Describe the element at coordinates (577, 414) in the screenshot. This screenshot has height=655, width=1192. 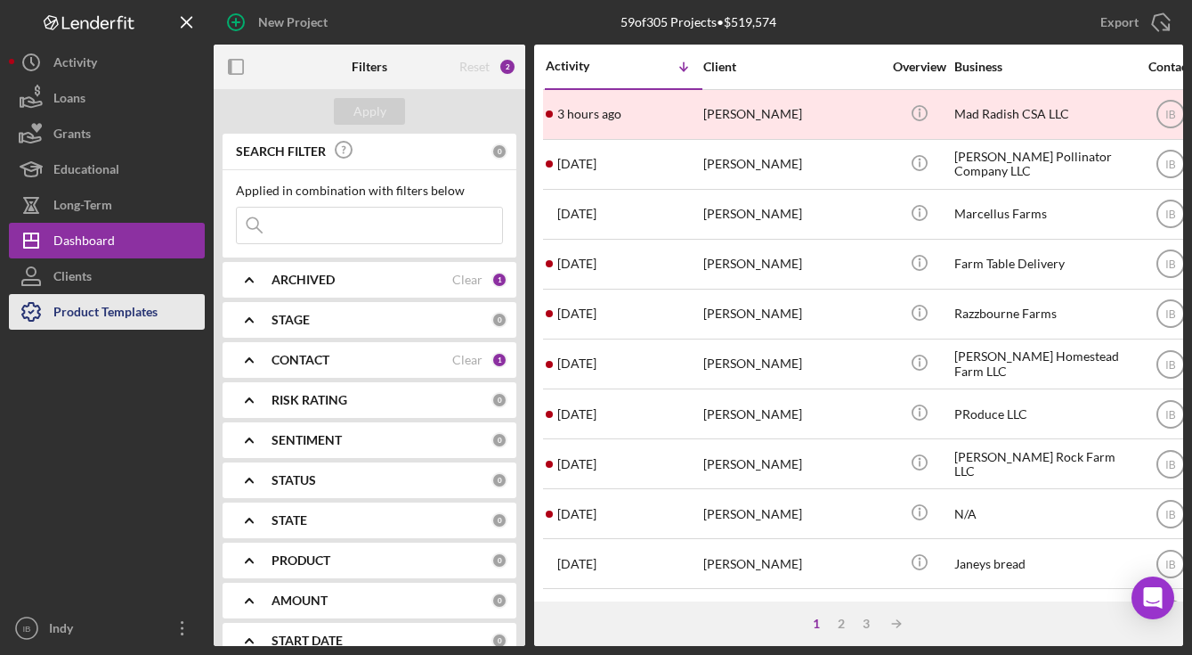
I see `time: 2025-07-18 15:52` at that location.